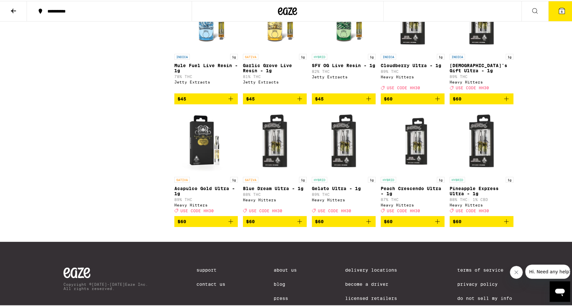 The height and width of the screenshot is (306, 572). What do you see at coordinates (285, 283) in the screenshot?
I see `a: Blog` at bounding box center [285, 283].